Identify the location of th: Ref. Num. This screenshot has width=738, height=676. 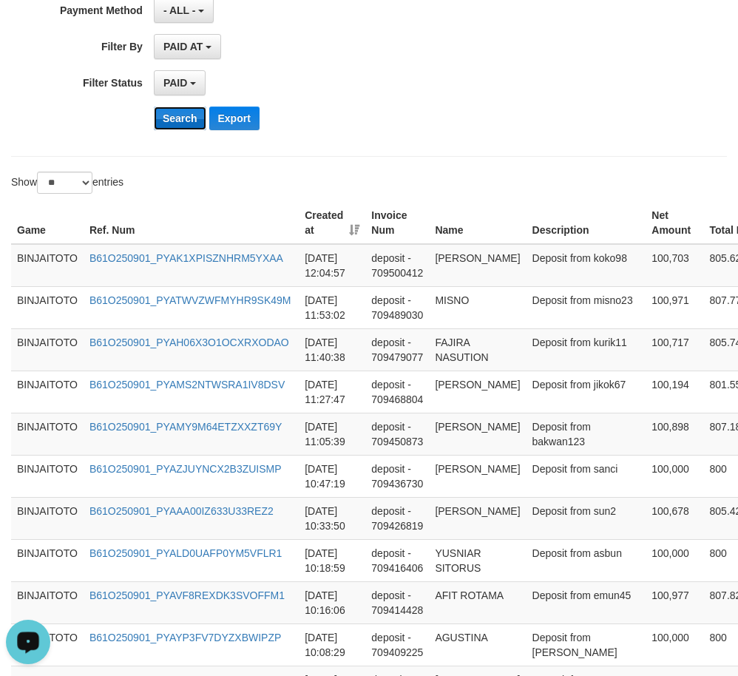
(191, 223).